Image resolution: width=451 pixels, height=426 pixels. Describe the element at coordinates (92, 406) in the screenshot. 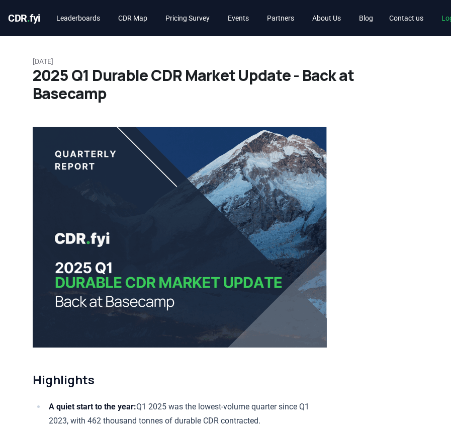

I see `strong: A quiet start to the year:` at that location.